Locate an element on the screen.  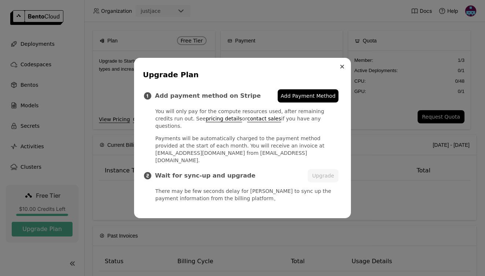
a: contact sales is located at coordinates (264, 119).